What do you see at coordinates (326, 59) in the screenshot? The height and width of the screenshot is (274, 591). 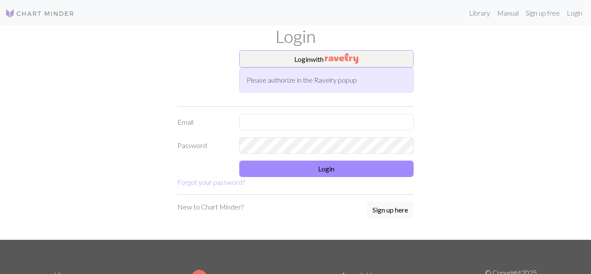 I see `button: Loginwith` at bounding box center [326, 59].